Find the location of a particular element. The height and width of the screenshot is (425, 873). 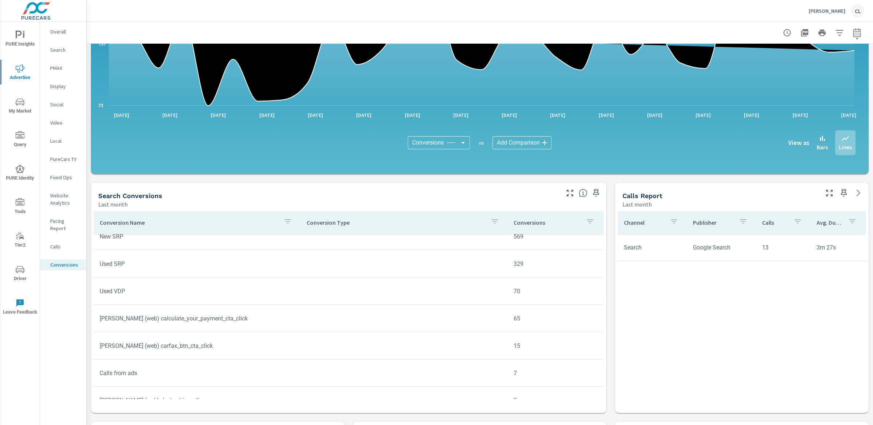

span: Query is located at coordinates (20, 140).